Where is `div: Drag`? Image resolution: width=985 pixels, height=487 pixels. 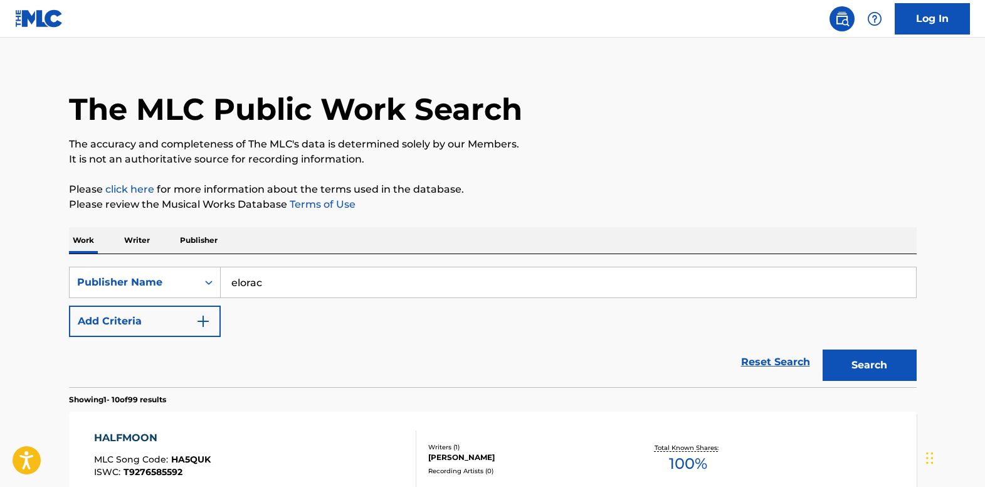 div: Drag is located at coordinates (930, 458).